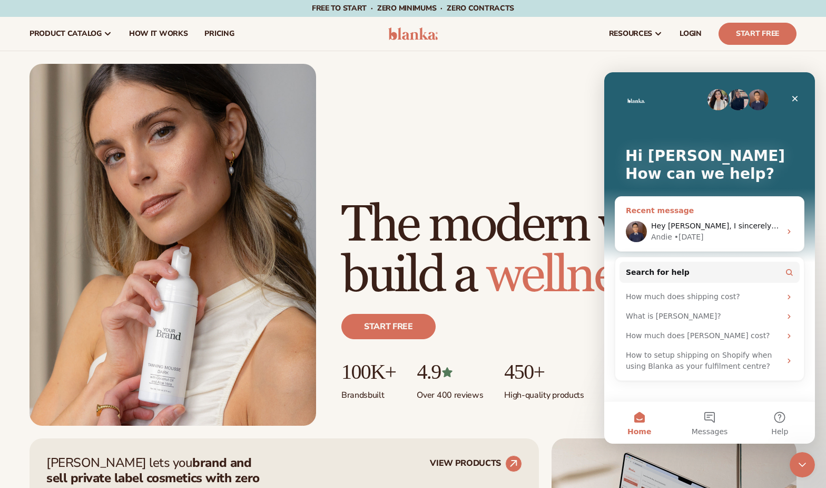 This screenshot has width=826, height=488. Describe the element at coordinates (691, 34) in the screenshot. I see `a: LOGIN` at that location.